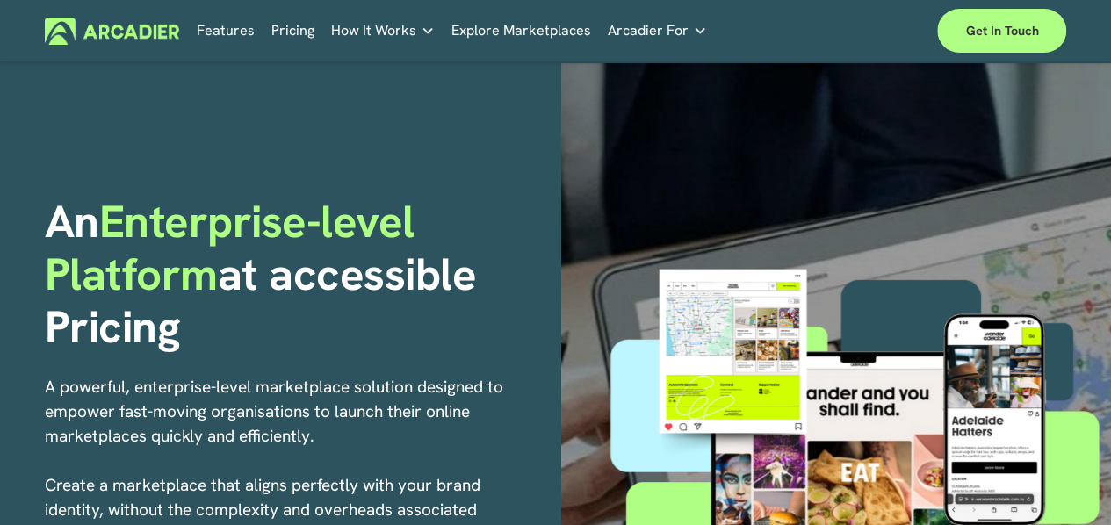 Image resolution: width=1111 pixels, height=525 pixels. Describe the element at coordinates (293, 31) in the screenshot. I see `a: Pricing` at that location.